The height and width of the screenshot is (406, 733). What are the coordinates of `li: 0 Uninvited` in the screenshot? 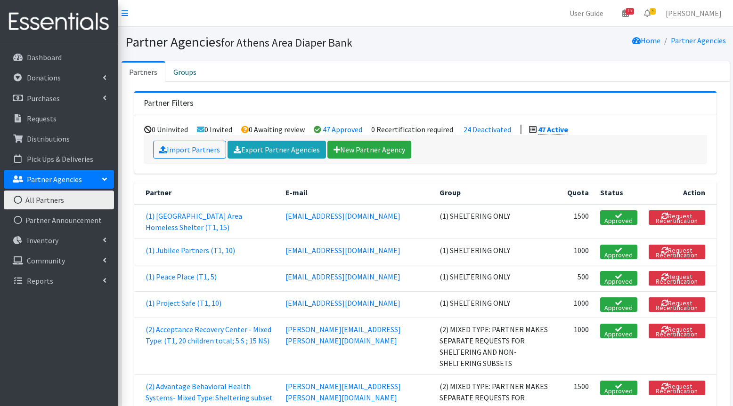 It's located at (166, 129).